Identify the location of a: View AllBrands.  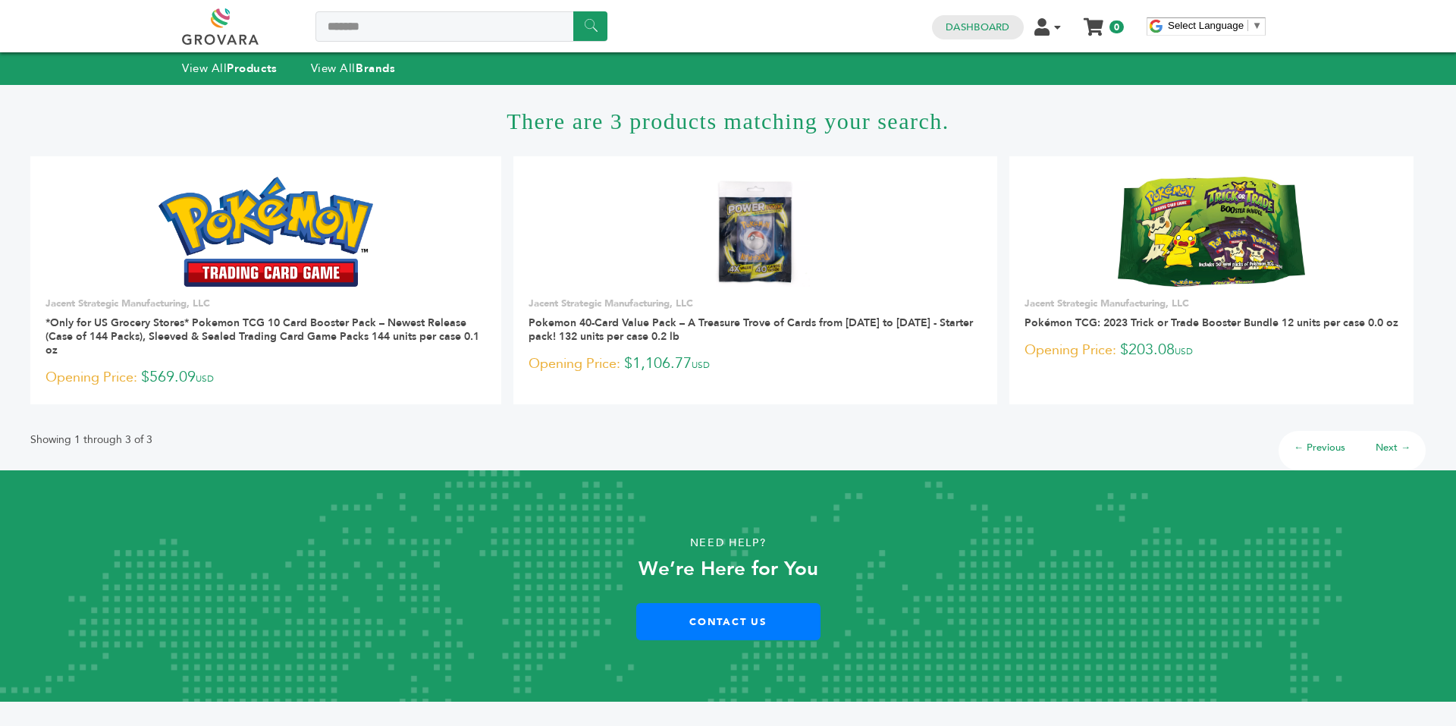
(353, 68).